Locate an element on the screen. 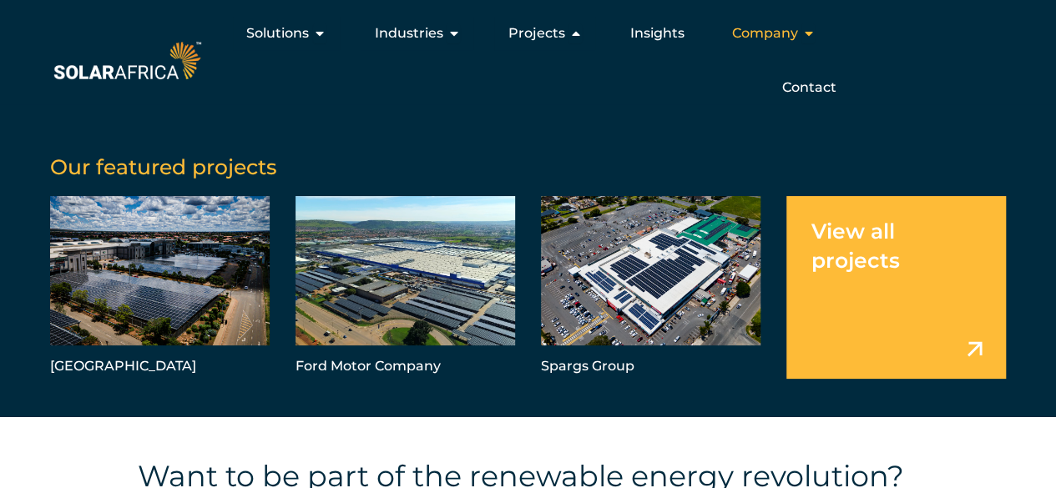 Image resolution: width=1056 pixels, height=488 pixels. span: Contact is located at coordinates (808, 88).